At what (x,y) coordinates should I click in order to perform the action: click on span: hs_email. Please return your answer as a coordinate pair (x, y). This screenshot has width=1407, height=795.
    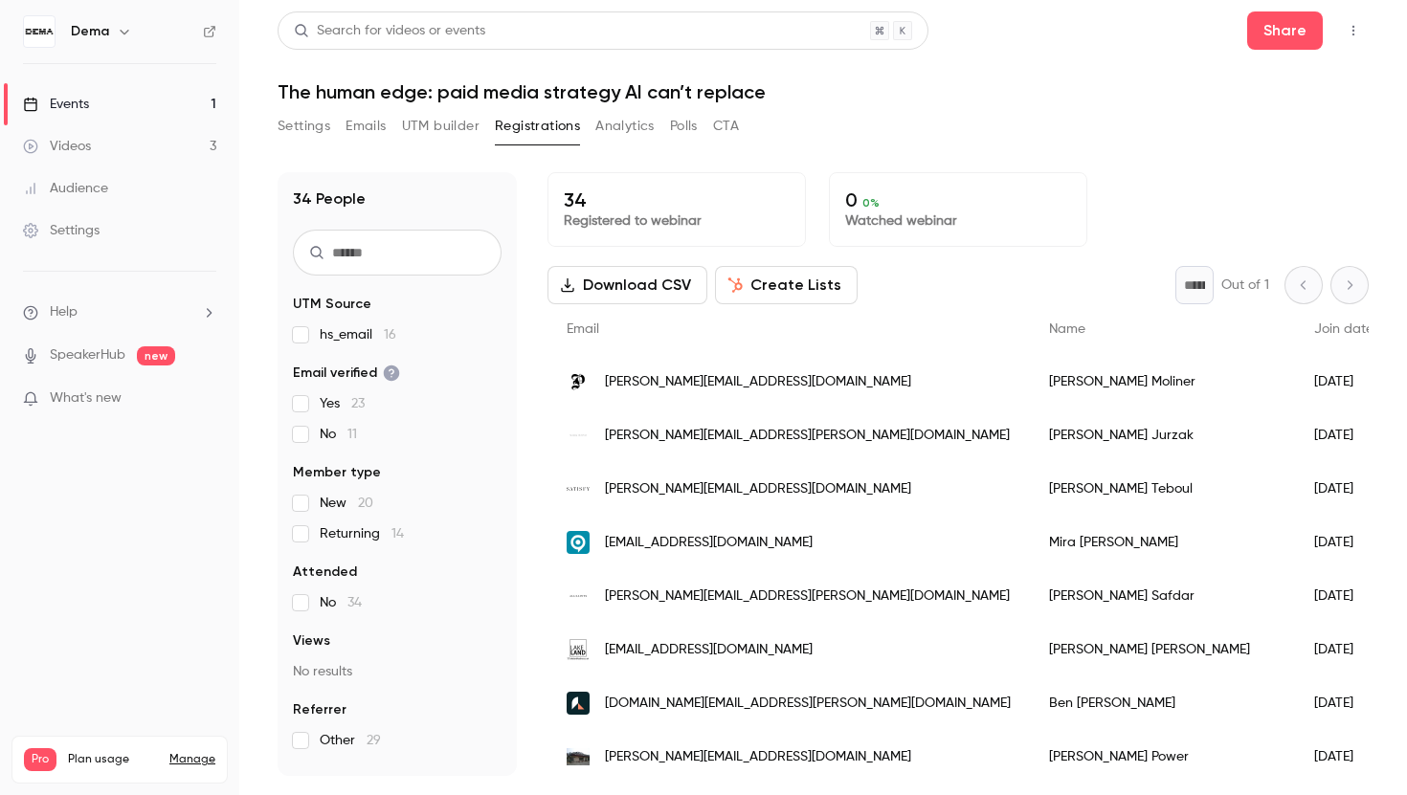
    Looking at the image, I should click on (358, 335).